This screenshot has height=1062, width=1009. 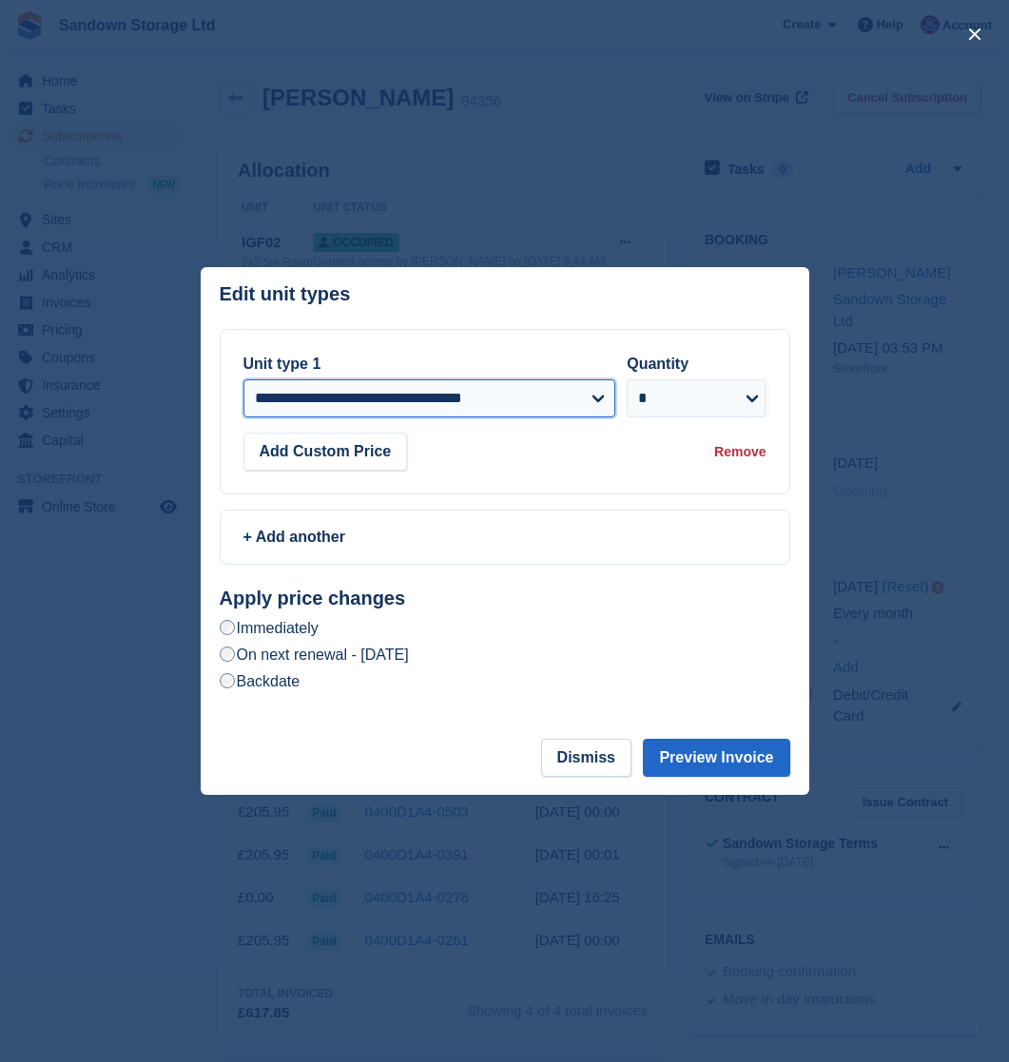 I want to click on label: Backdate, so click(x=260, y=681).